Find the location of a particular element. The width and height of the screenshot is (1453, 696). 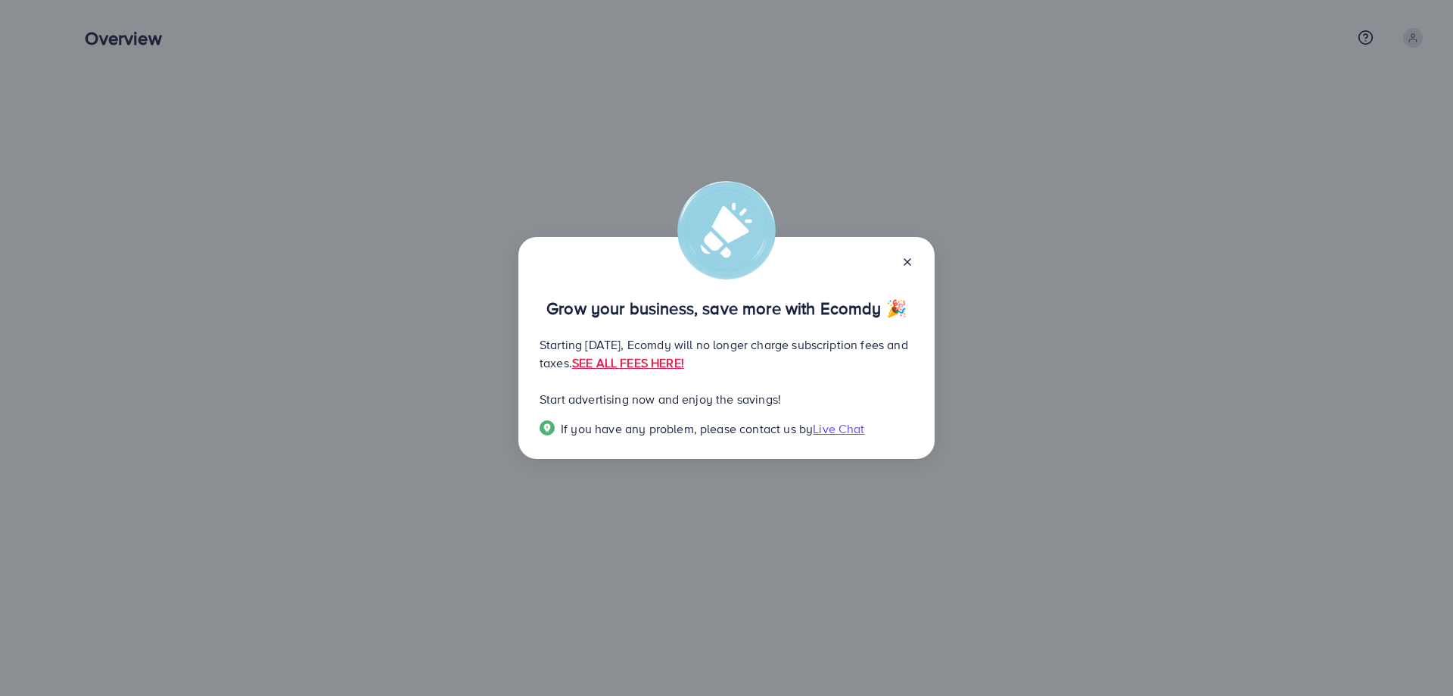

img: alert is located at coordinates (727, 230).